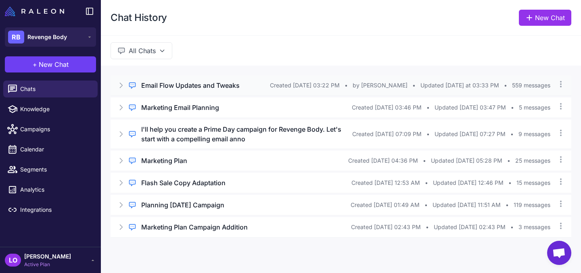 Image resolution: width=581 pixels, height=273 pixels. What do you see at coordinates (34, 11) in the screenshot?
I see `img: Raleon Logo` at bounding box center [34, 11].